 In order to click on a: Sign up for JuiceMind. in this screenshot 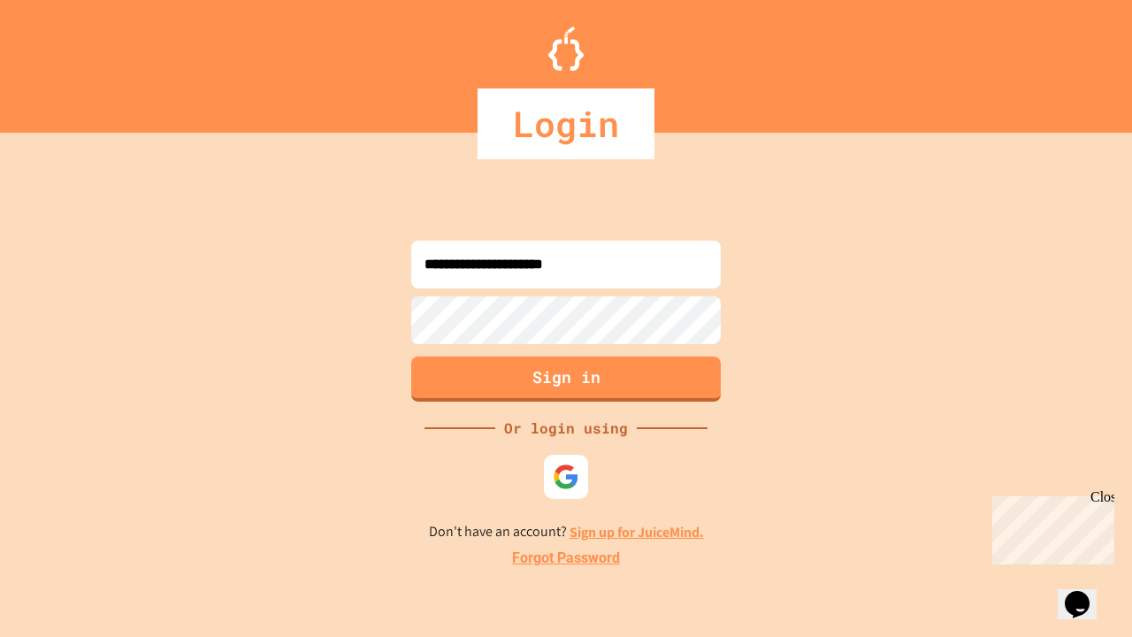, I will do `click(637, 532)`.